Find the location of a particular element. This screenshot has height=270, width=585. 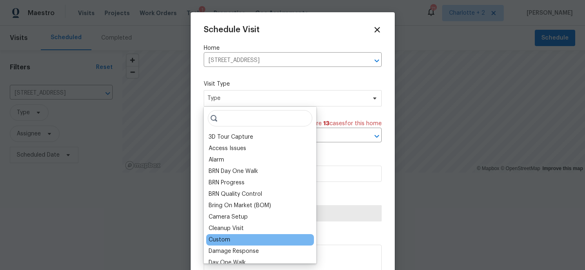

div: Damage Response is located at coordinates (234, 252).